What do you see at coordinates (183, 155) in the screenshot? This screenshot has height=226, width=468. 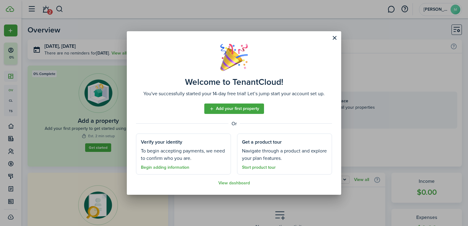 I see `well-done-section-description: To begin accepting payments, we need to confirm who you are.` at bounding box center [183, 155].